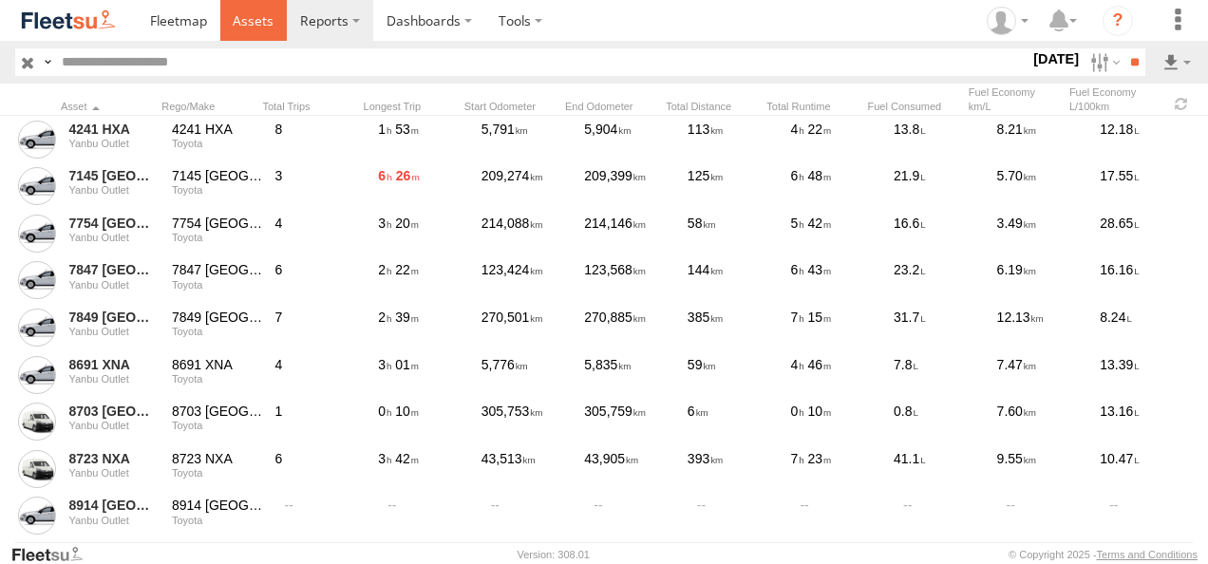 This screenshot has width=1208, height=564. Describe the element at coordinates (1042, 140) in the screenshot. I see `div: 8.21` at that location.